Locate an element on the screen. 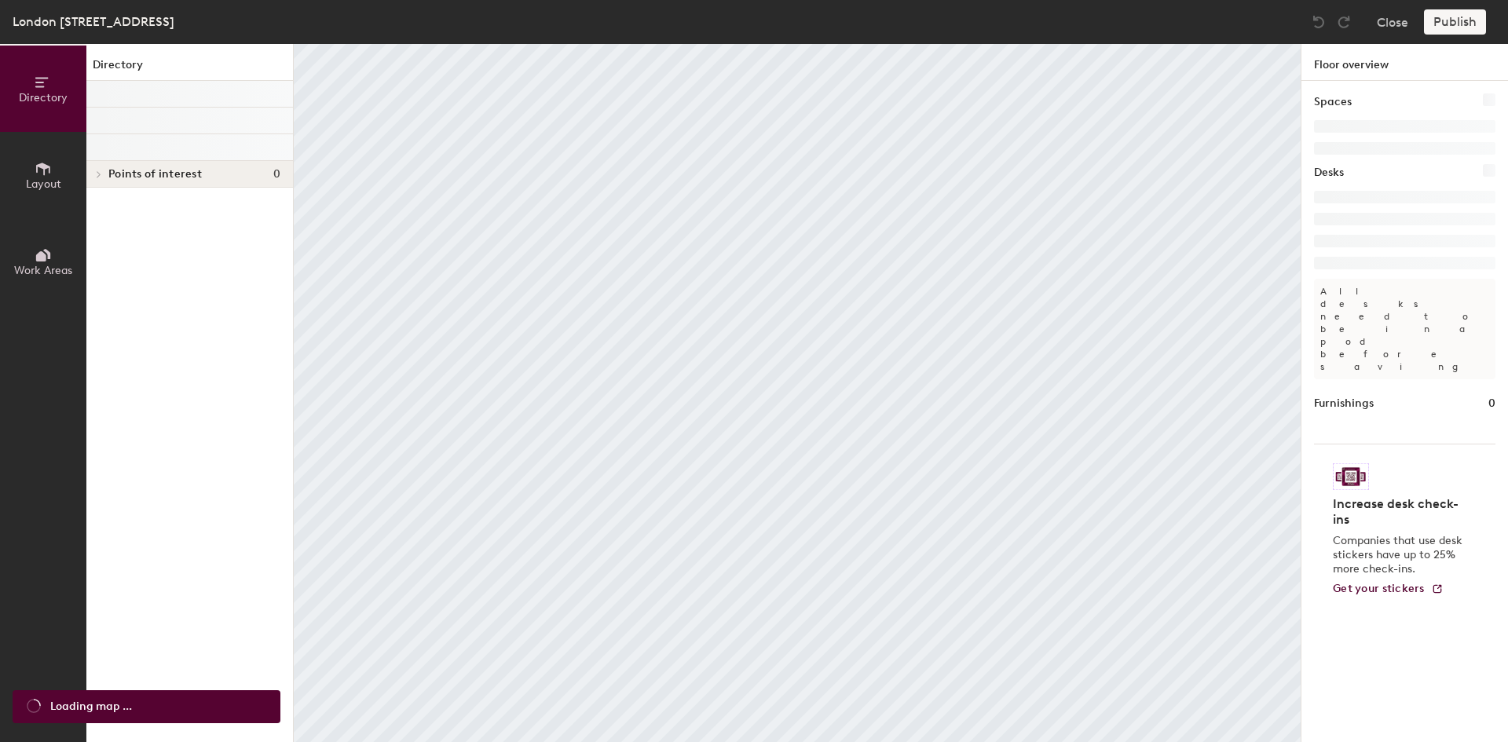  h1: Floor overview is located at coordinates (1404, 62).